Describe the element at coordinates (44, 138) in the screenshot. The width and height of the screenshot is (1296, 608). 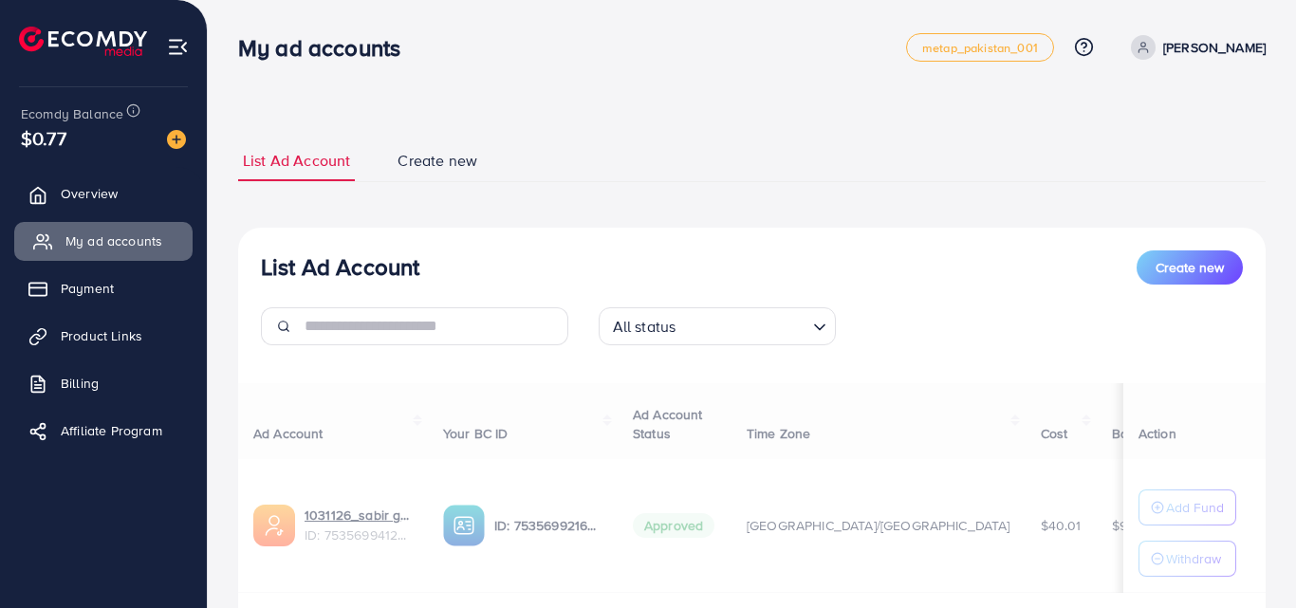
I see `span: $0.77` at that location.